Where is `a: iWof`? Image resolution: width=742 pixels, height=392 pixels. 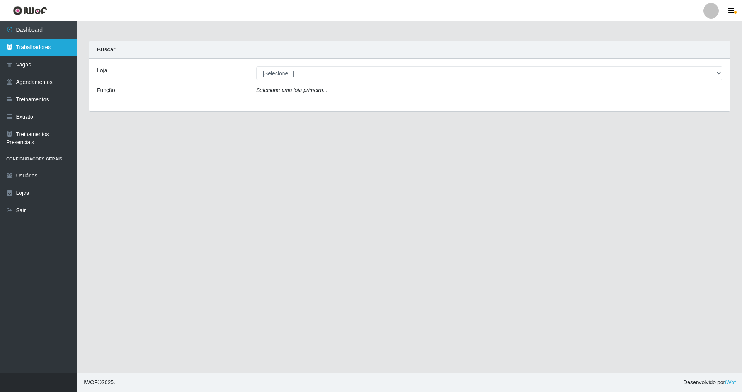 a: iWof is located at coordinates (730, 382).